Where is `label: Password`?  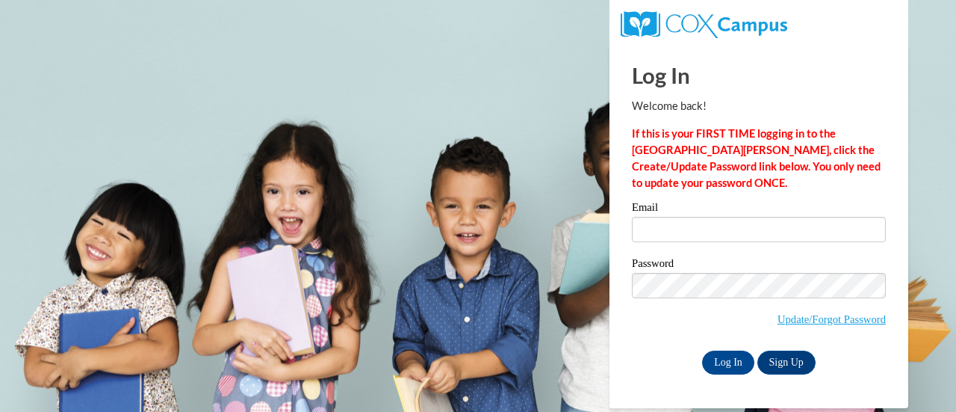
label: Password is located at coordinates (759, 265).